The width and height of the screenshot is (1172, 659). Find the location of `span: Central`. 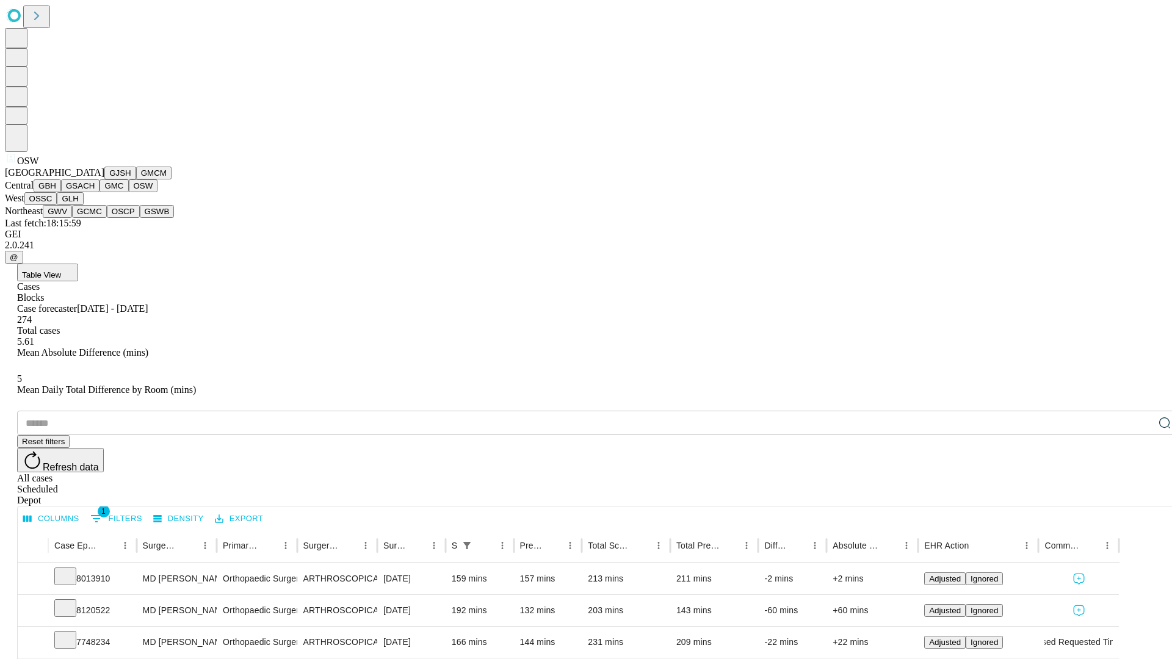

span: Central is located at coordinates (19, 185).